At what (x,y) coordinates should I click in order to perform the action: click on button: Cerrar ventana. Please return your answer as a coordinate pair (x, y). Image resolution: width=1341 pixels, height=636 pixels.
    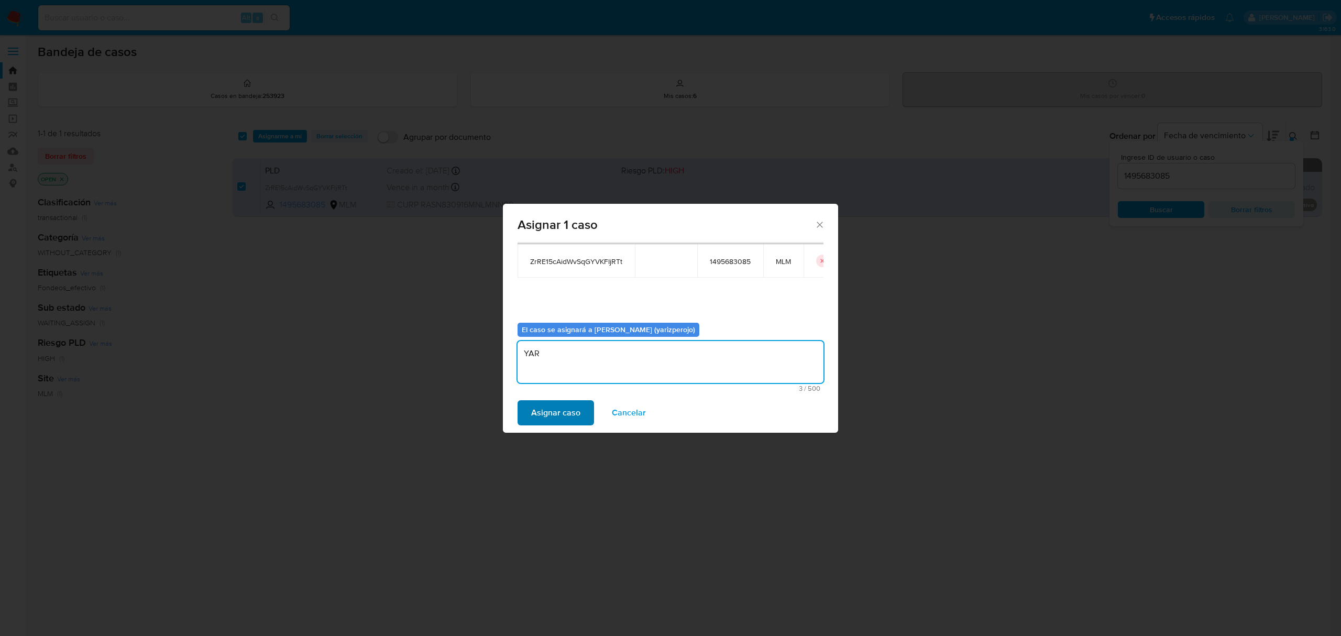
    Looking at the image, I should click on (820, 224).